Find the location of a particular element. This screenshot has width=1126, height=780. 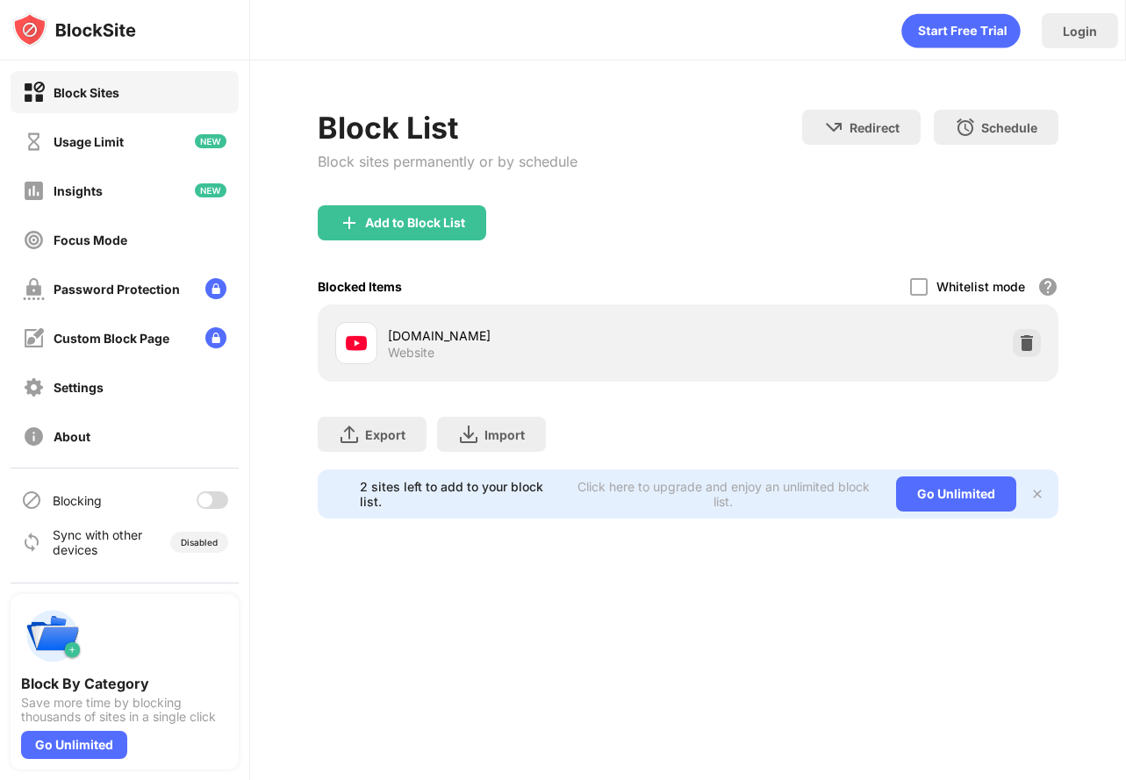

img: insights-off.svg is located at coordinates (33, 190).